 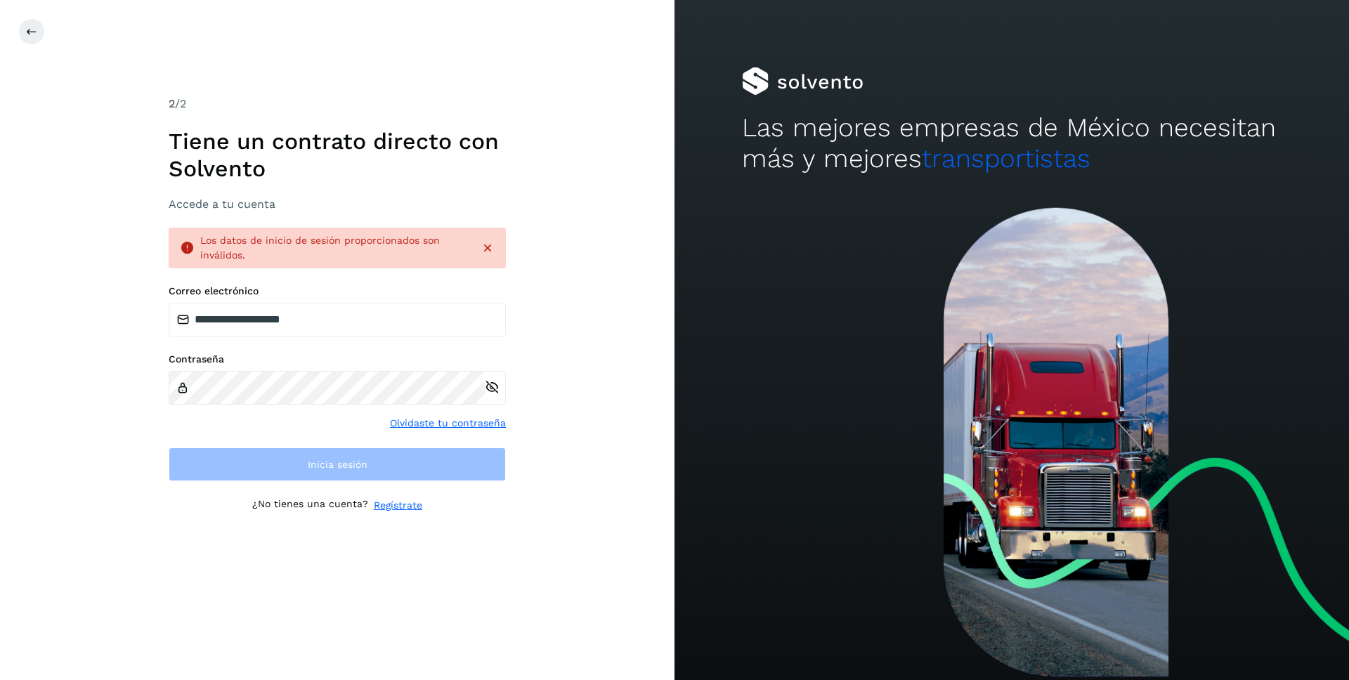 What do you see at coordinates (337, 291) in the screenshot?
I see `label: Correo electrónico` at bounding box center [337, 291].